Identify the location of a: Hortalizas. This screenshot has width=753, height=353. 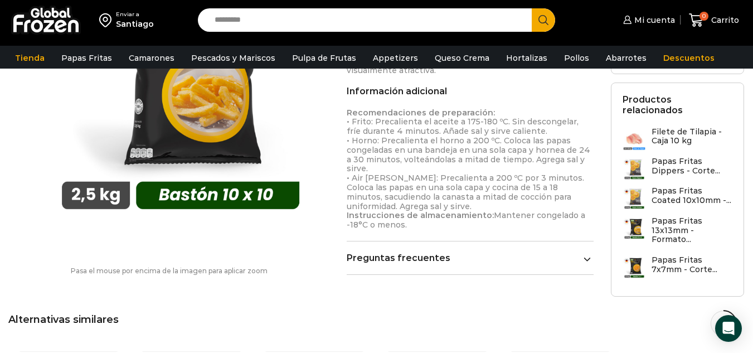
(527, 58).